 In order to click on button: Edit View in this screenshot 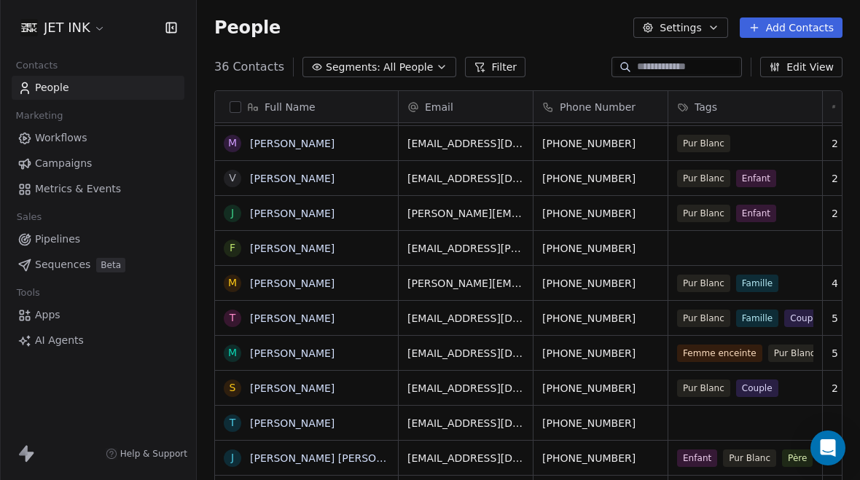, I will do `click(801, 67)`.